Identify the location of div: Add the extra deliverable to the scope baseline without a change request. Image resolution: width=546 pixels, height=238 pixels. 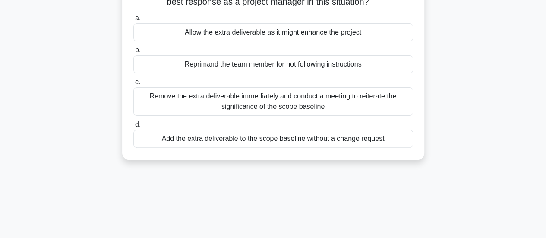
(273, 139).